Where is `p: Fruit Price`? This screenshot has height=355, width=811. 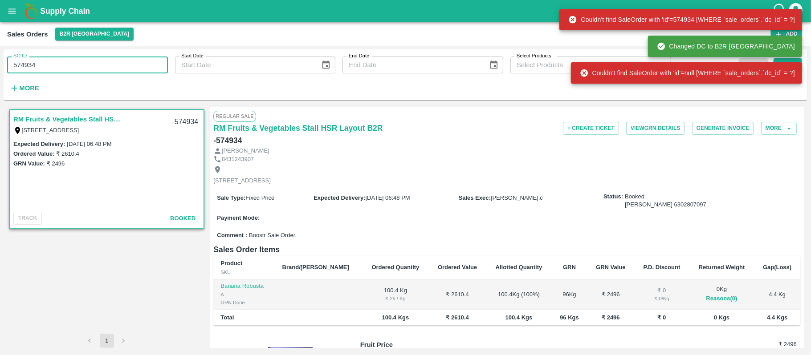 p: Fruit Price is located at coordinates (414, 345).